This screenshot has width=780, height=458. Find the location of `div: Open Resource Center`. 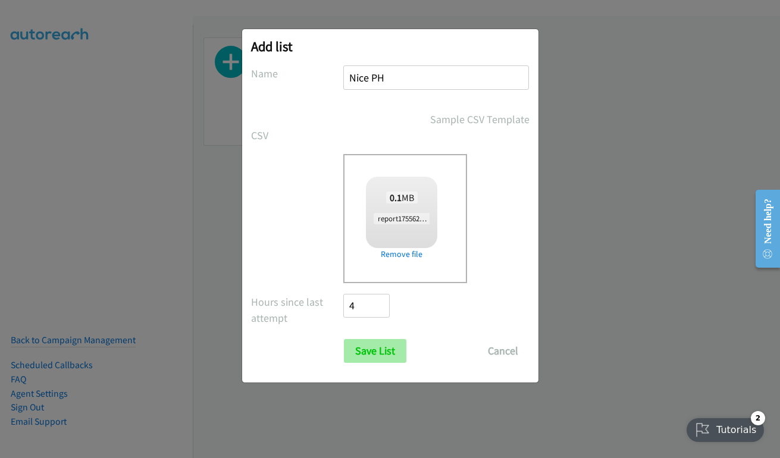

div: Open Resource Center is located at coordinates (22, 47).